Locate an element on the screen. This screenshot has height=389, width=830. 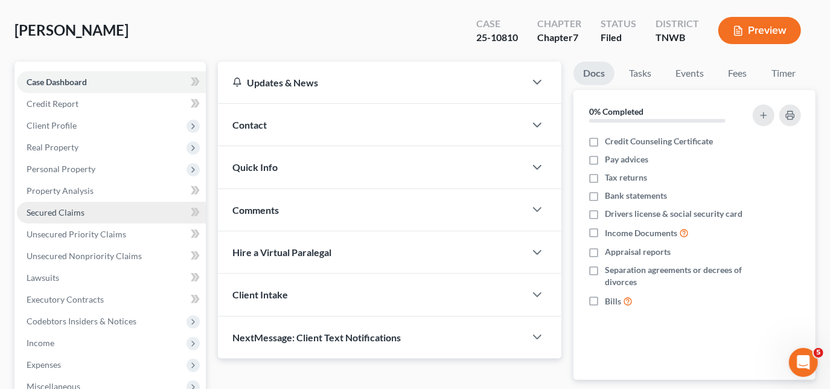
a: Tasks is located at coordinates (640, 73).